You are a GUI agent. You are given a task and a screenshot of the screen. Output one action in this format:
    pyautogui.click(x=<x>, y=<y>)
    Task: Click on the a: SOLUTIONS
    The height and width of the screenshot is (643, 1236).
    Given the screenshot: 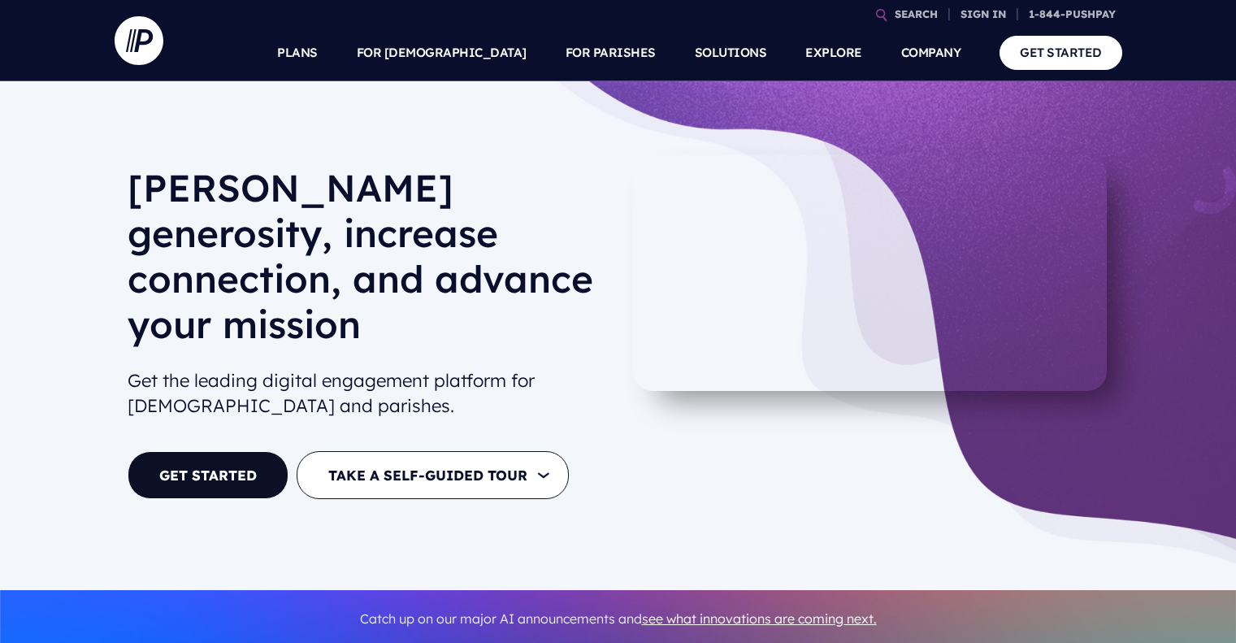 What is the action you would take?
    pyautogui.click(x=731, y=53)
    